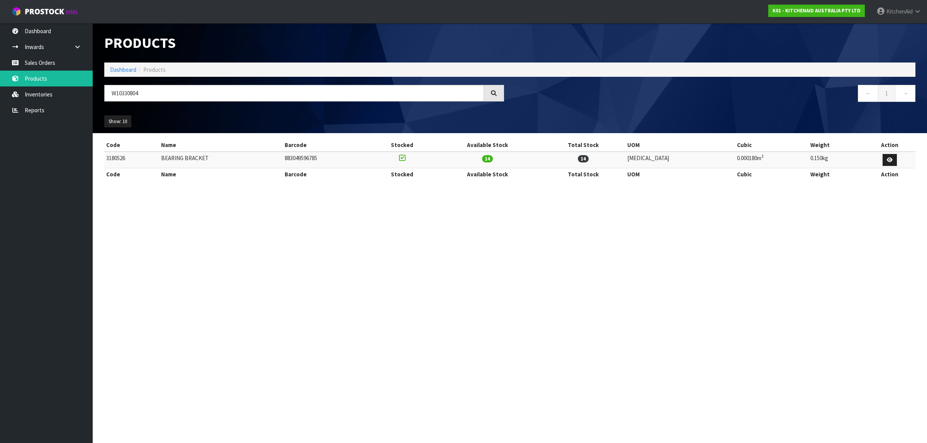 This screenshot has width=927, height=443. What do you see at coordinates (132, 160) in the screenshot?
I see `td: 3180526` at bounding box center [132, 160].